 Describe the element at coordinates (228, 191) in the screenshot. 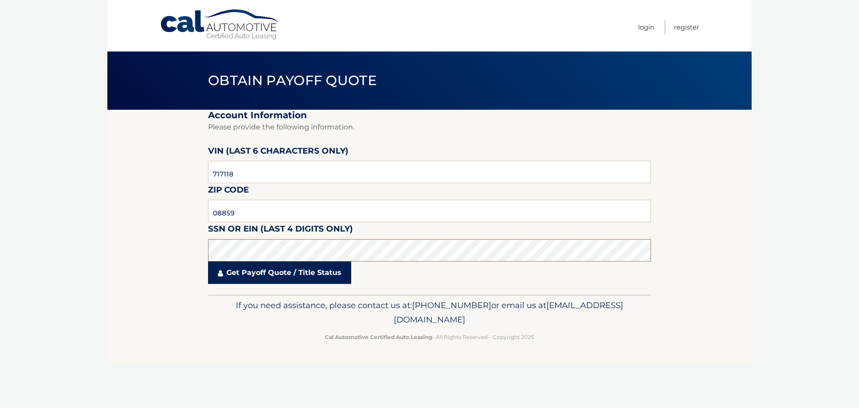

I see `label: Zip Code` at that location.